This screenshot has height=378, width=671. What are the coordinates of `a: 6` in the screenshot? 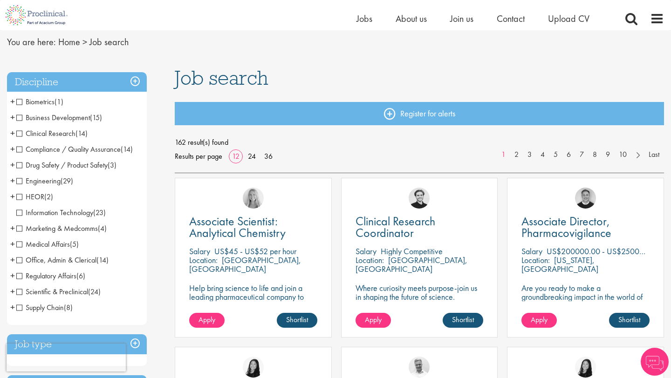 It's located at (569, 155).